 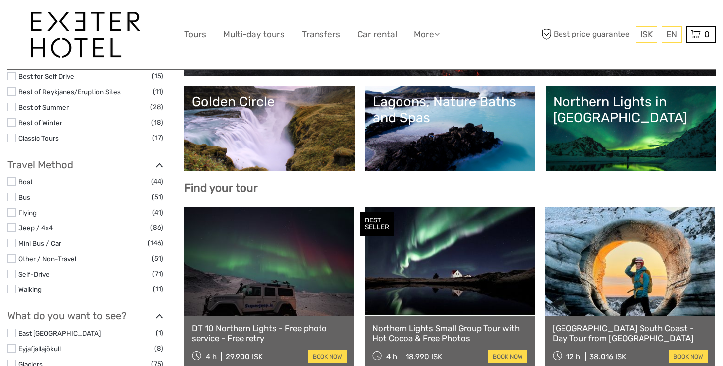 What do you see at coordinates (40, 244) in the screenshot?
I see `a: Mini Bus / Car` at bounding box center [40, 244].